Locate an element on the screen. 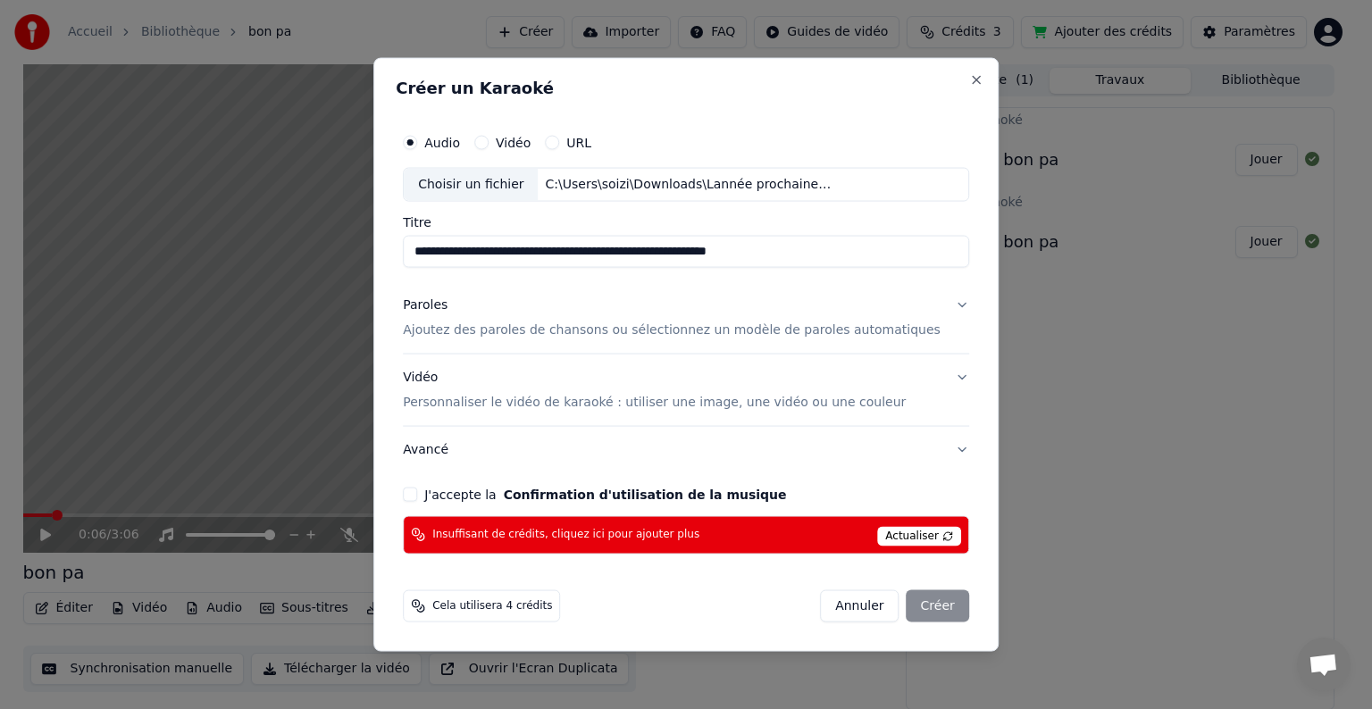 Image resolution: width=1372 pixels, height=709 pixels. button: Annuler is located at coordinates (859, 605).